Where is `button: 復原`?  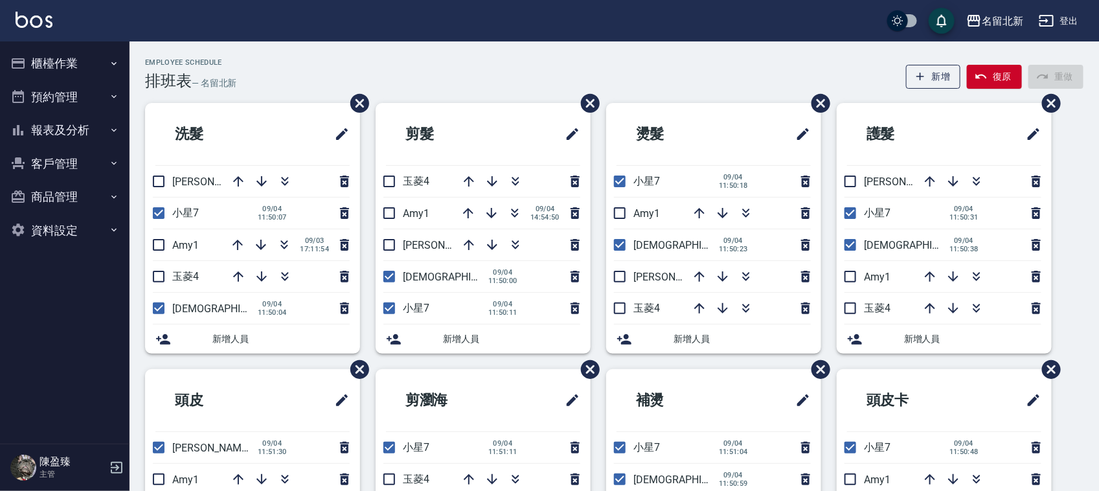 button: 復原 is located at coordinates (994, 76).